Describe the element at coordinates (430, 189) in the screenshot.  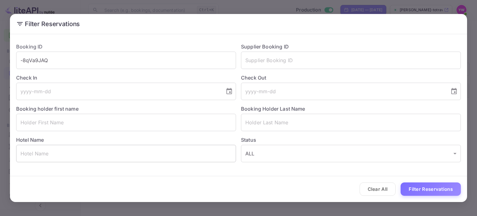
I see `button: Filter Reservations` at that location.